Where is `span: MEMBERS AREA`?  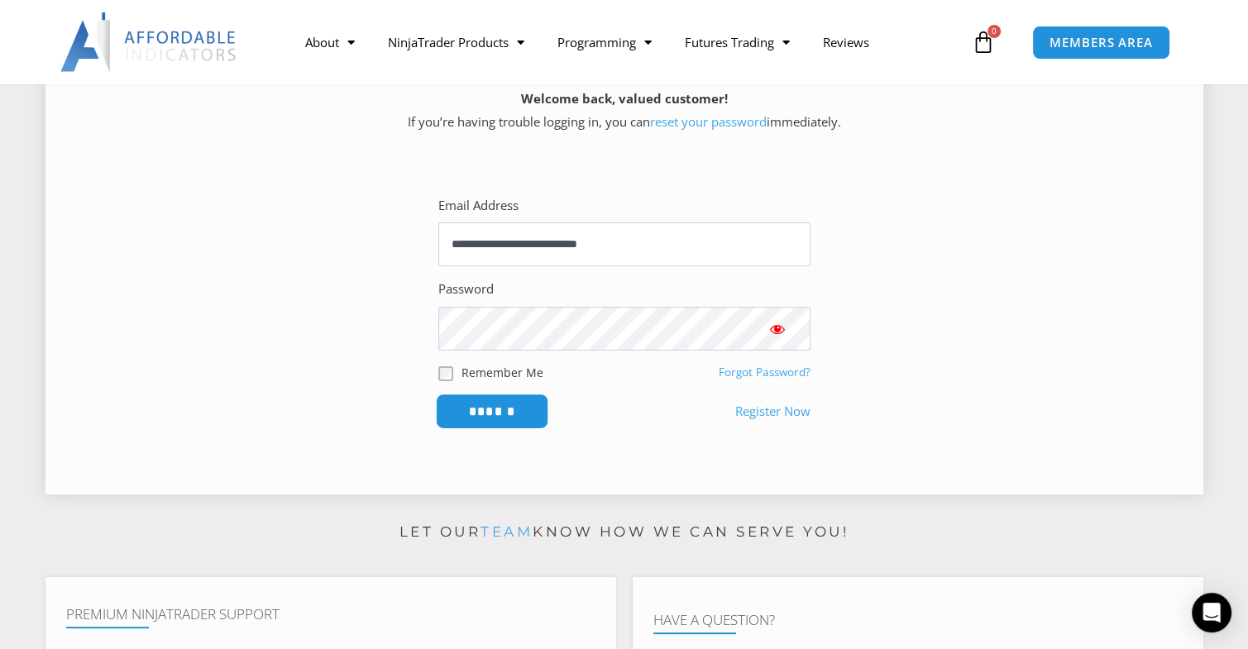 span: MEMBERS AREA is located at coordinates (1101, 42).